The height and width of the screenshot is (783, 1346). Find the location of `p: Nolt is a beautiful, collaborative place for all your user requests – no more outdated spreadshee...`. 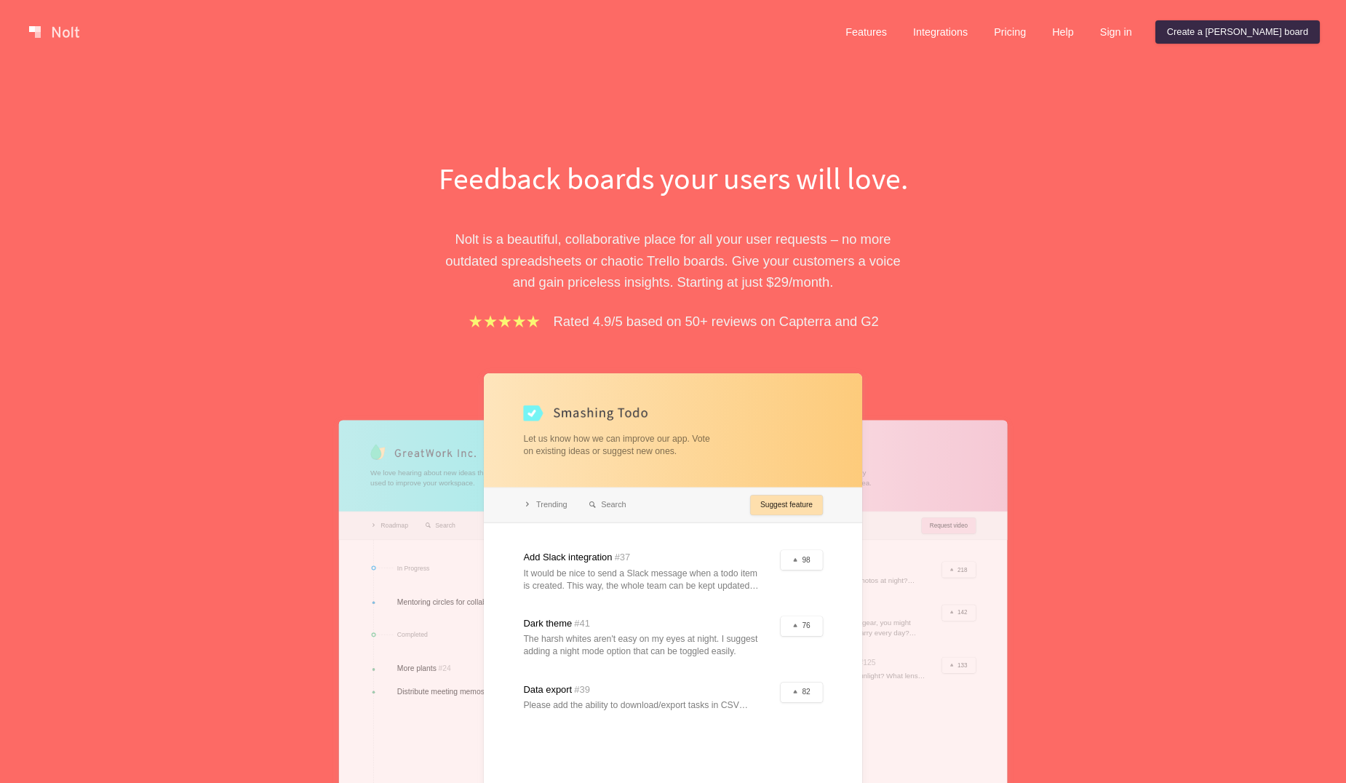

p: Nolt is a beautiful, collaborative place for all your user requests – no more outdated spreadshee... is located at coordinates (673, 260).